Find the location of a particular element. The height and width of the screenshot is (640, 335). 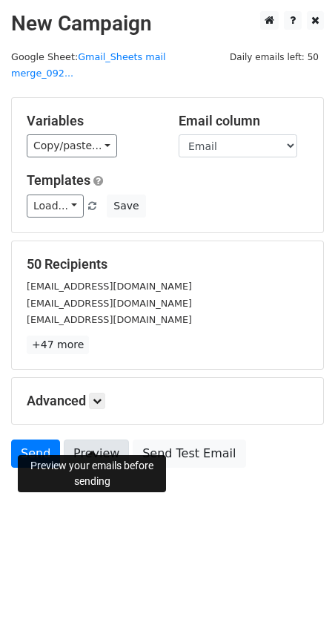

div: 聊天小工具 is located at coordinates (298, 604).